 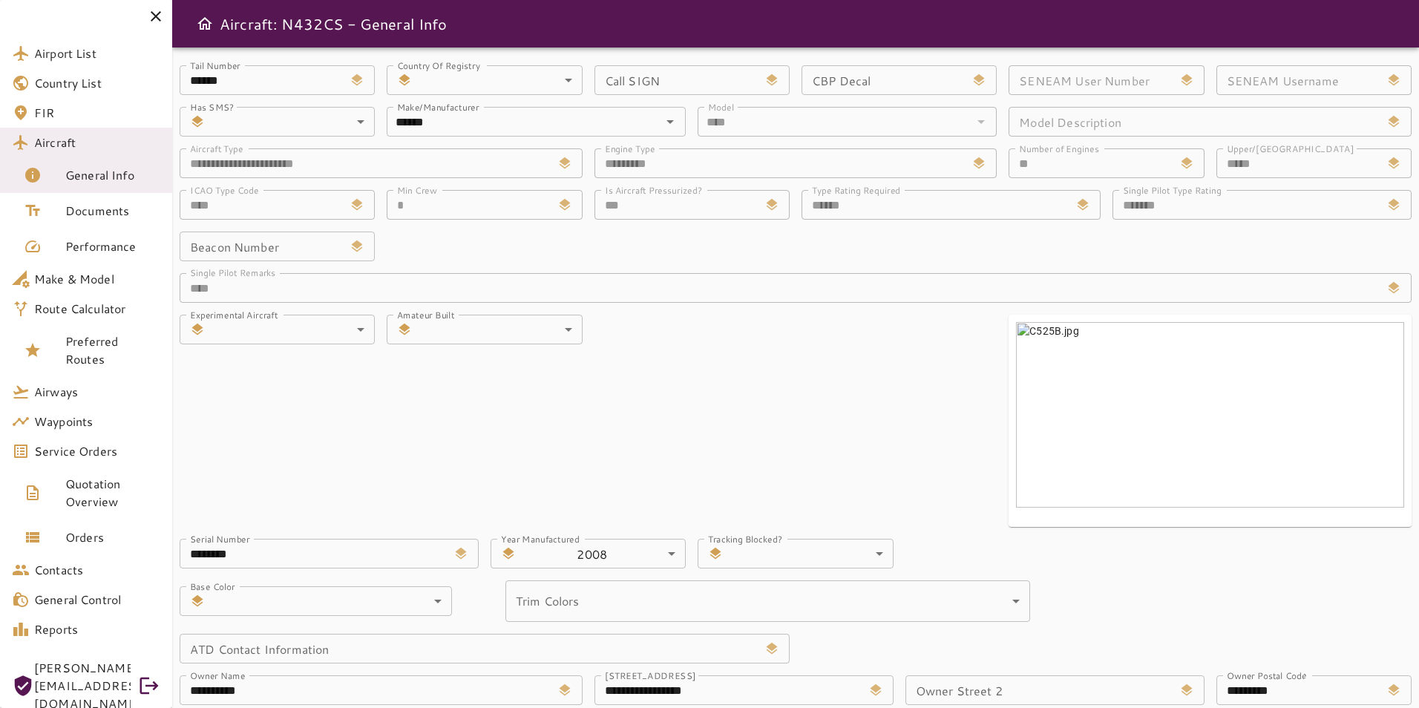 What do you see at coordinates (333, 24) in the screenshot?
I see `h6: Aircraft: N432CS - General Info` at bounding box center [333, 24].